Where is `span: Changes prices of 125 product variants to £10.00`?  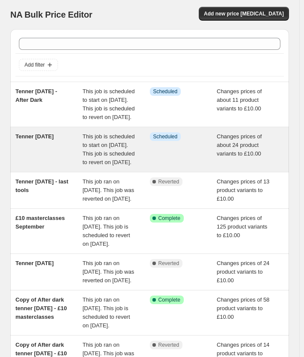 span: Changes prices of 125 product variants to £10.00 is located at coordinates (243, 227).